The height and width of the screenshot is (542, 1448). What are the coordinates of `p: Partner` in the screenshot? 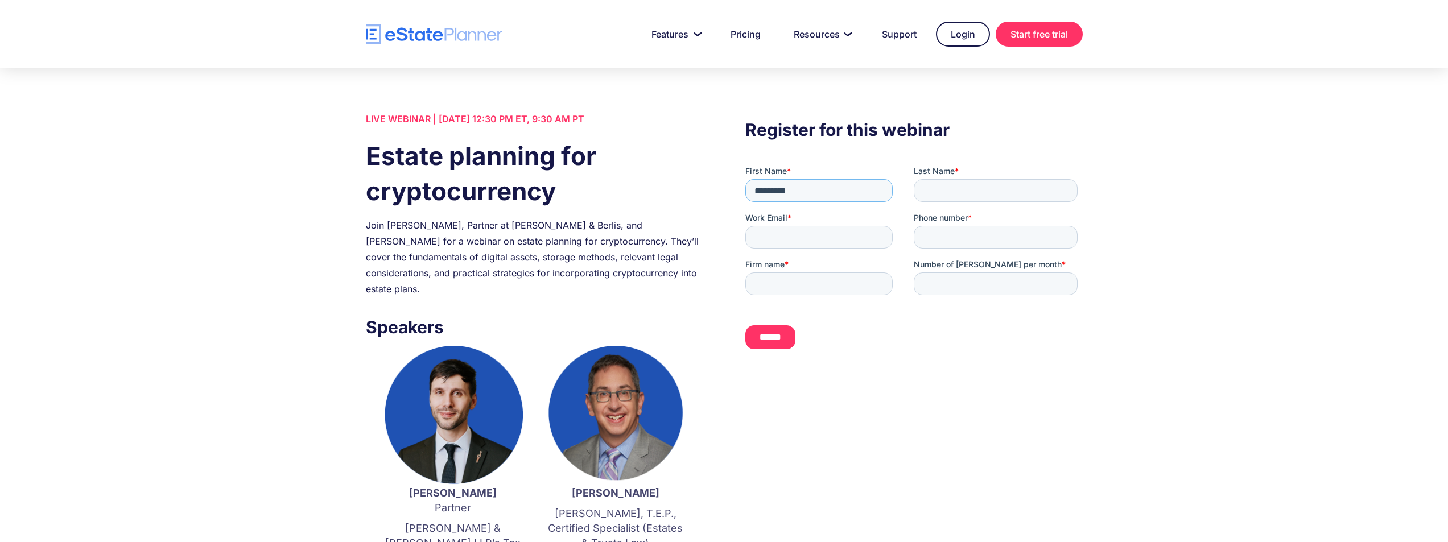 It's located at (453, 501).